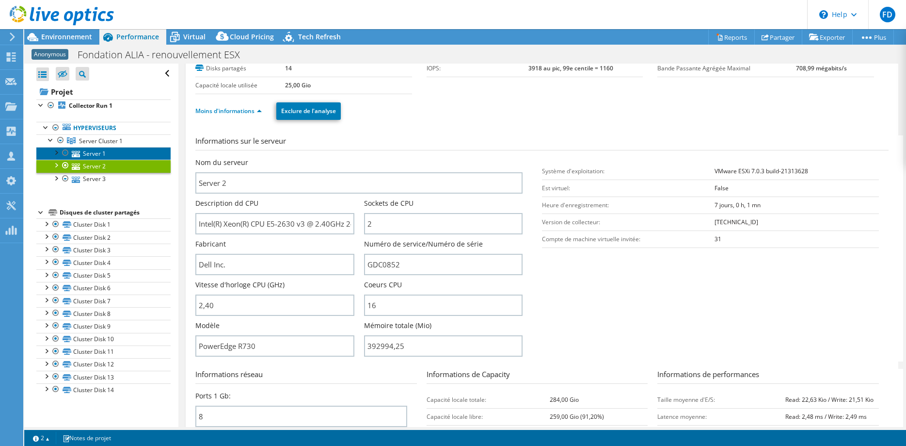 Image resolution: width=906 pixels, height=446 pixels. I want to click on label: Sockets de CPU, so click(389, 203).